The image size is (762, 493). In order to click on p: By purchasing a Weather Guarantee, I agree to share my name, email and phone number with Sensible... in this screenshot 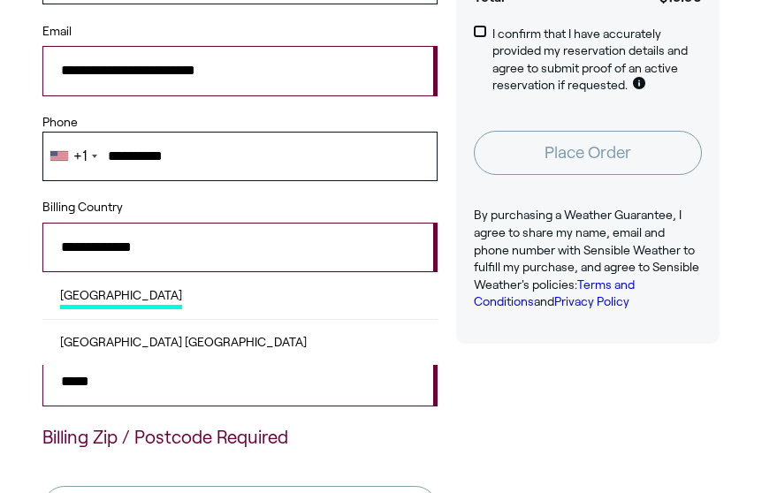, I will do `click(588, 259)`.